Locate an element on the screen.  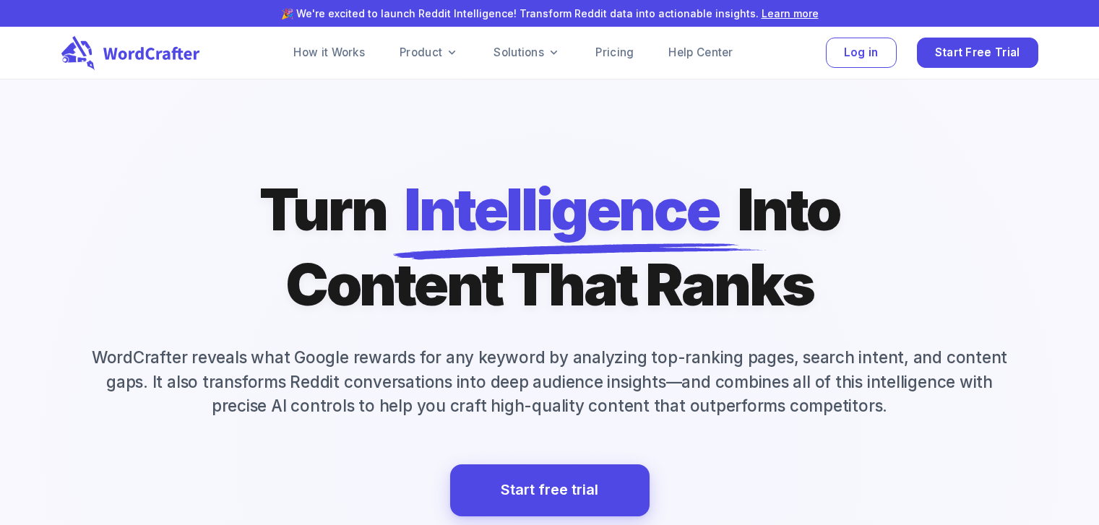
button: Log in is located at coordinates (861, 53).